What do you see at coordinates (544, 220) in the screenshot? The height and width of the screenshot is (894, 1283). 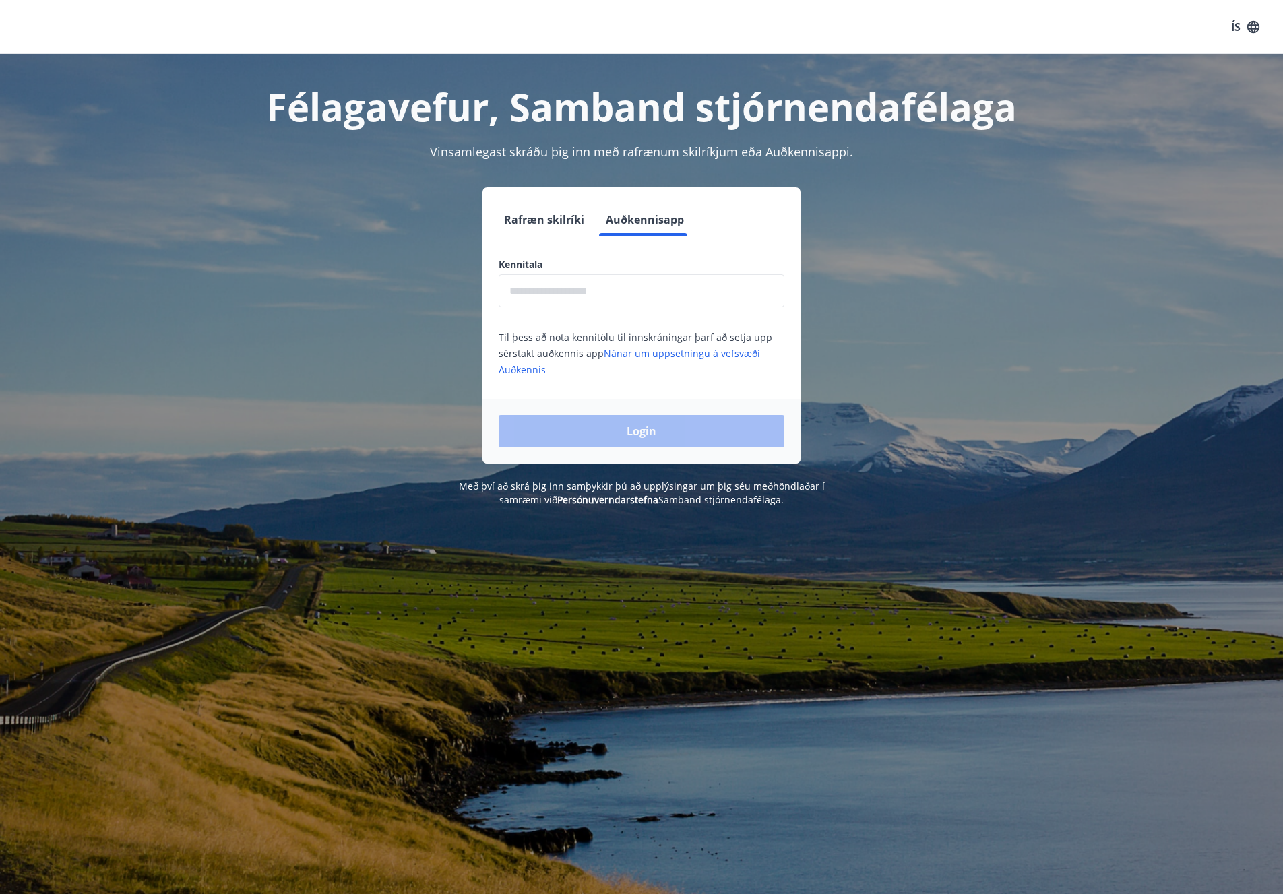 I see `button: Rafræn skilríki` at bounding box center [544, 220].